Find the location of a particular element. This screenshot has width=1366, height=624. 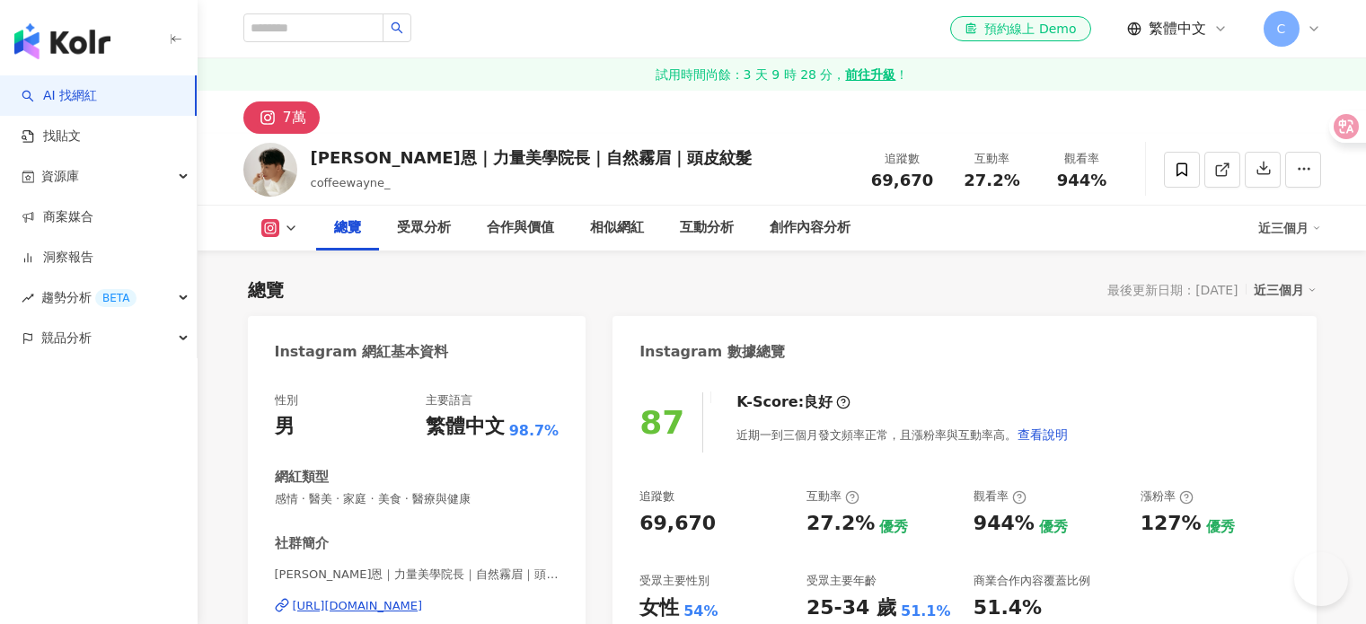

div: K-Score : is located at coordinates (793, 402).